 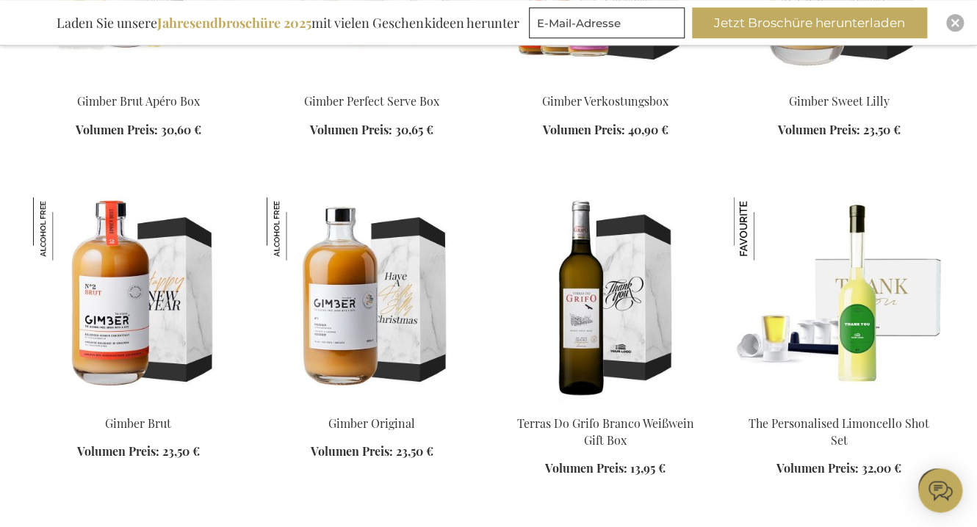 I want to click on a: Volumen Preis: 30,65 €, so click(x=372, y=129).